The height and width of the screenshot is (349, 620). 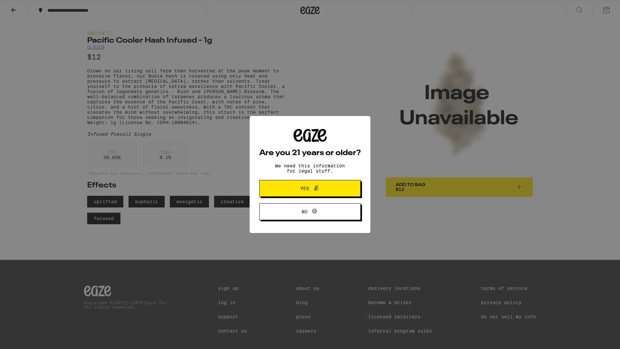 I want to click on span: No, so click(x=304, y=211).